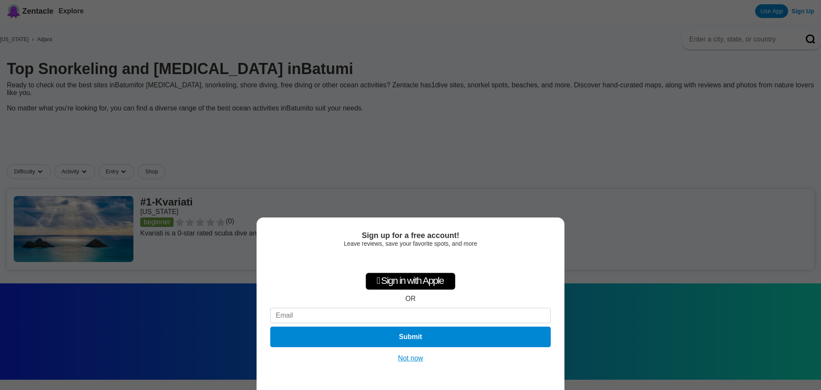 This screenshot has height=390, width=821. I want to click on button: Submit, so click(411, 337).